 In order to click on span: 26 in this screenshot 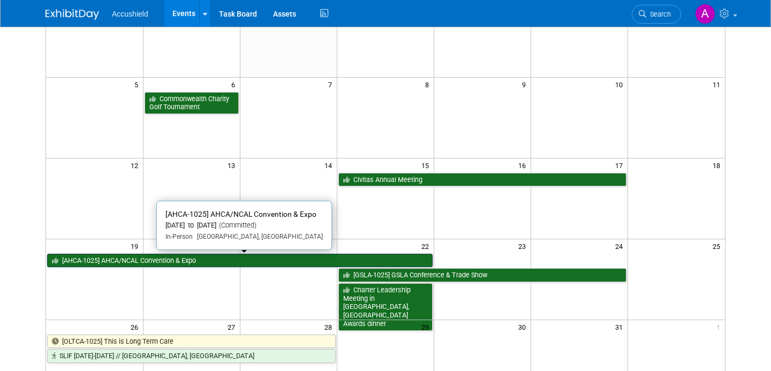, I will do `click(136, 327)`.